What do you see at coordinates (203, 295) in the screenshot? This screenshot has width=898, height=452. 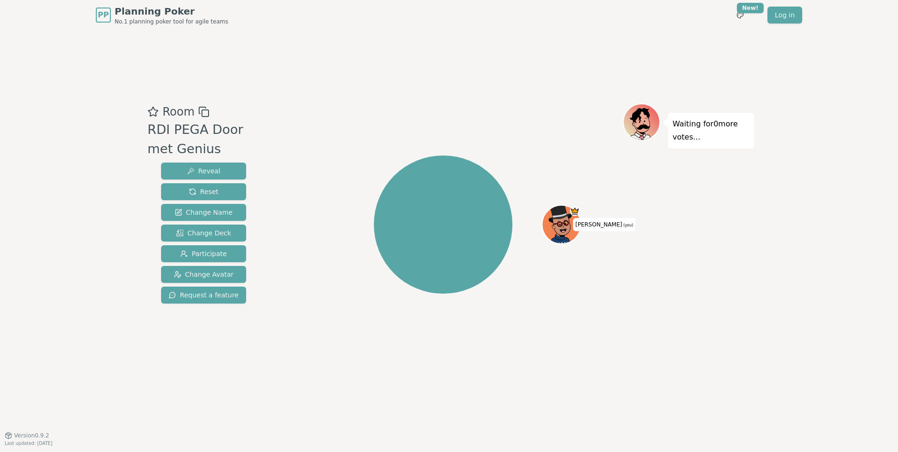 I see `button: Request a feature` at bounding box center [203, 295].